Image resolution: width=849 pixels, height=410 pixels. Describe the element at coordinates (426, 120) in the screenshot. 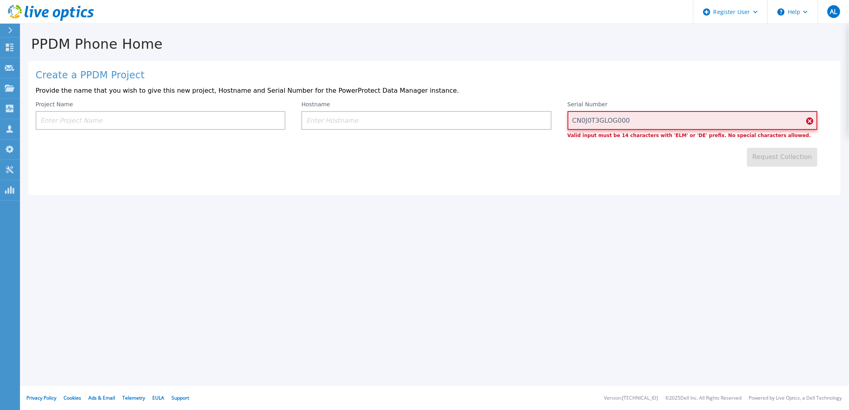

I see `input: Enter Hostname` at that location.